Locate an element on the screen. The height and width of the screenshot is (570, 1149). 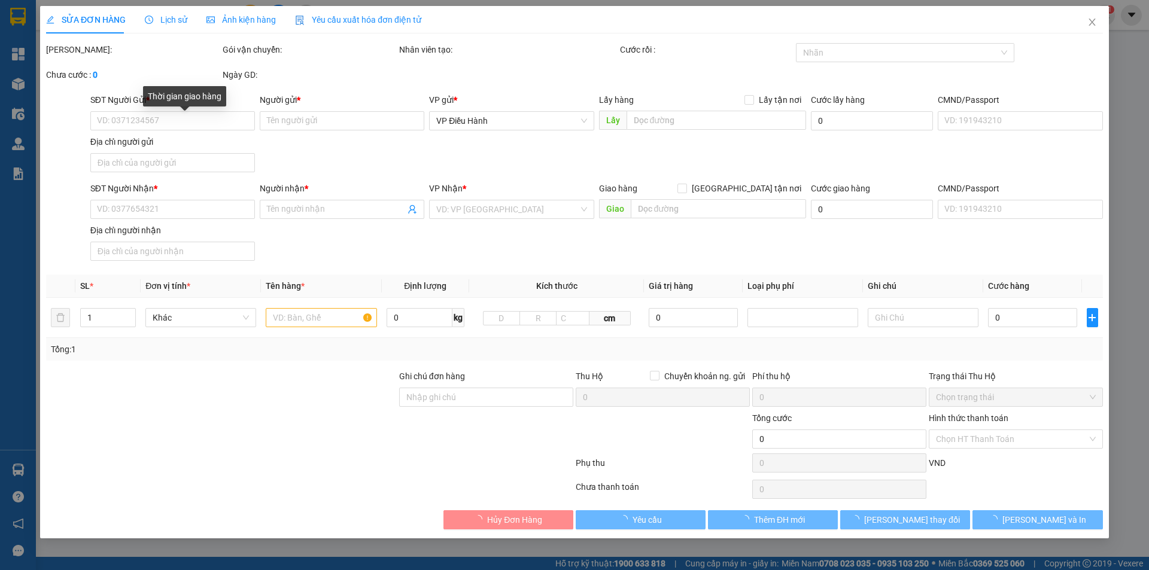
div: Người nhận is located at coordinates (342, 188).